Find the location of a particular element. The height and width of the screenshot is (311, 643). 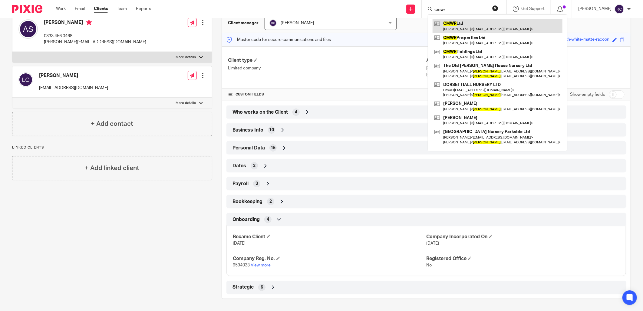

input: Search is located at coordinates (461, 10).